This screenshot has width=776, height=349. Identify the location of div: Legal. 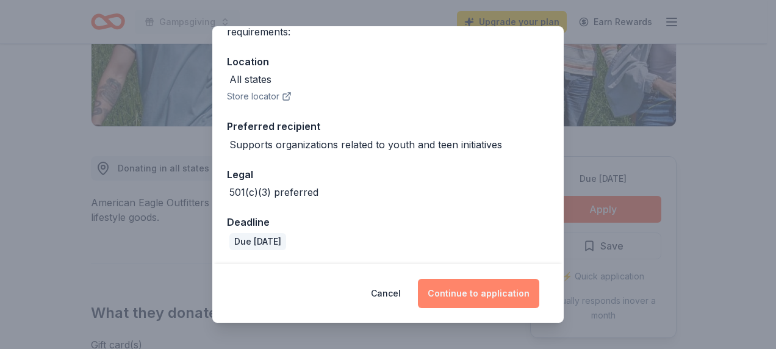
(388, 174).